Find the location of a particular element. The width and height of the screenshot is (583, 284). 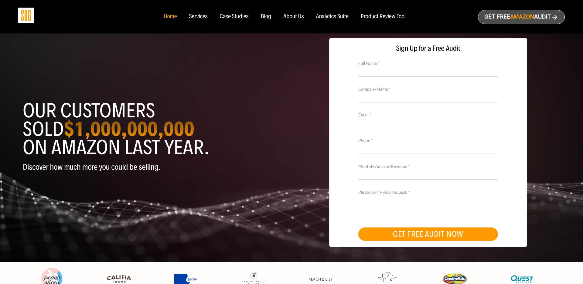

div: Product Review Tool is located at coordinates (383, 17).